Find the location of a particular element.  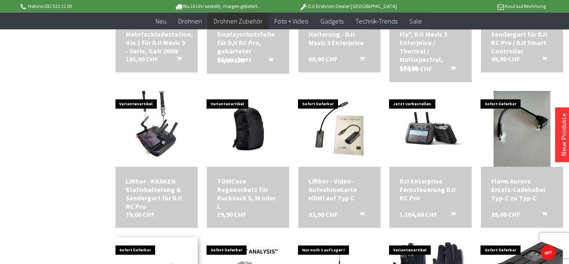

a: Lifthor - KRAKEN Stativhalterung & Sendergurt für DJI RC Pro 79,00 CHF is located at coordinates (156, 194).